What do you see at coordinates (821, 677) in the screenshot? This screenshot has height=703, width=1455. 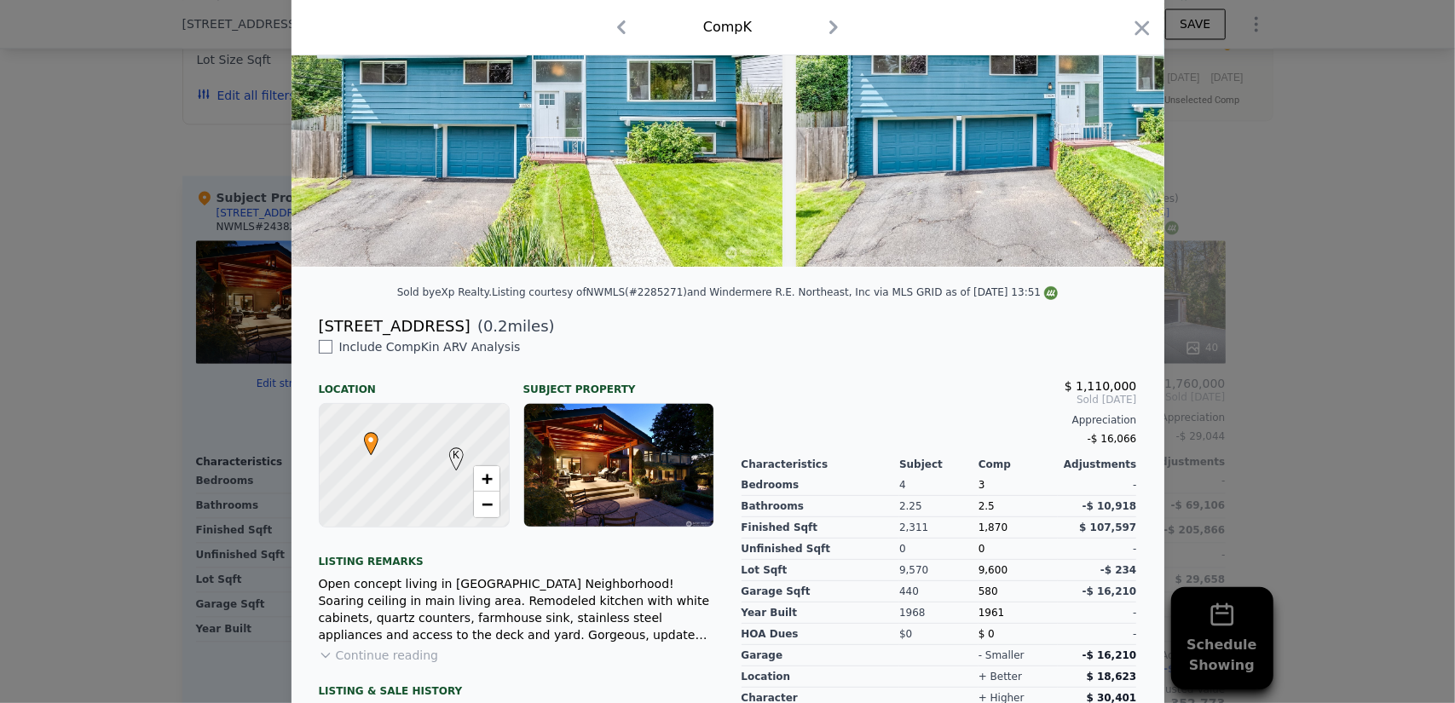 I see `div: location` at bounding box center [821, 677].